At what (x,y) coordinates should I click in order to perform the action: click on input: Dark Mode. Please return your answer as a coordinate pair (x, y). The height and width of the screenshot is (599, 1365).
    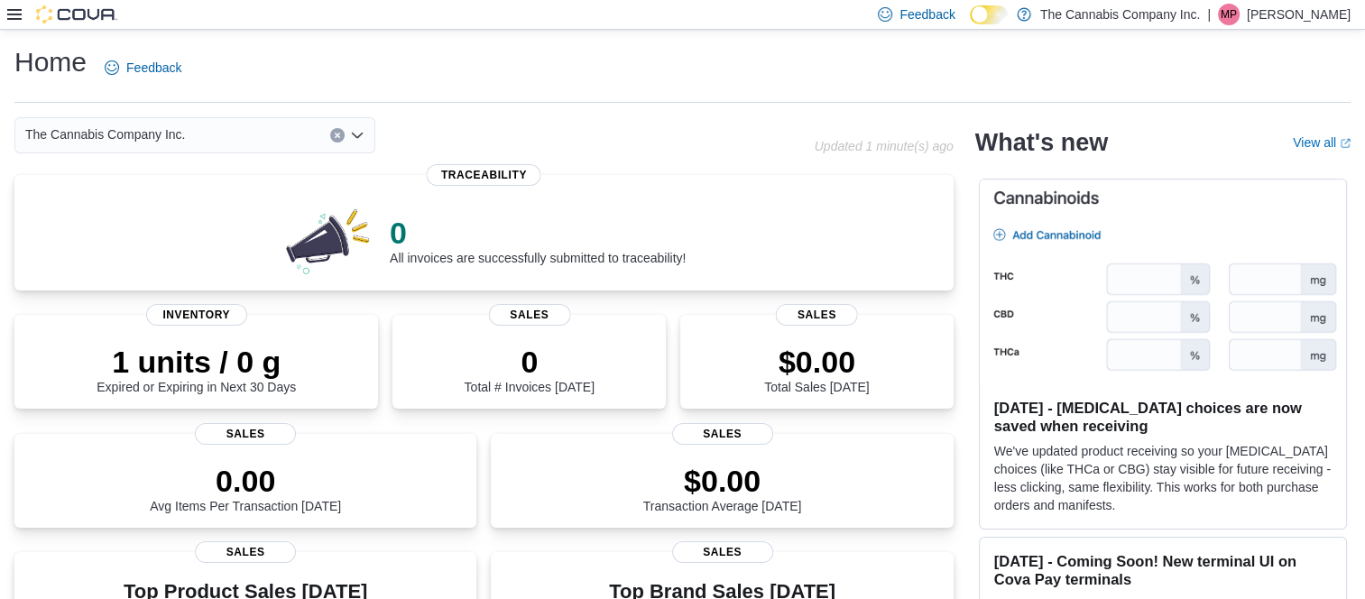
    Looking at the image, I should click on (989, 14).